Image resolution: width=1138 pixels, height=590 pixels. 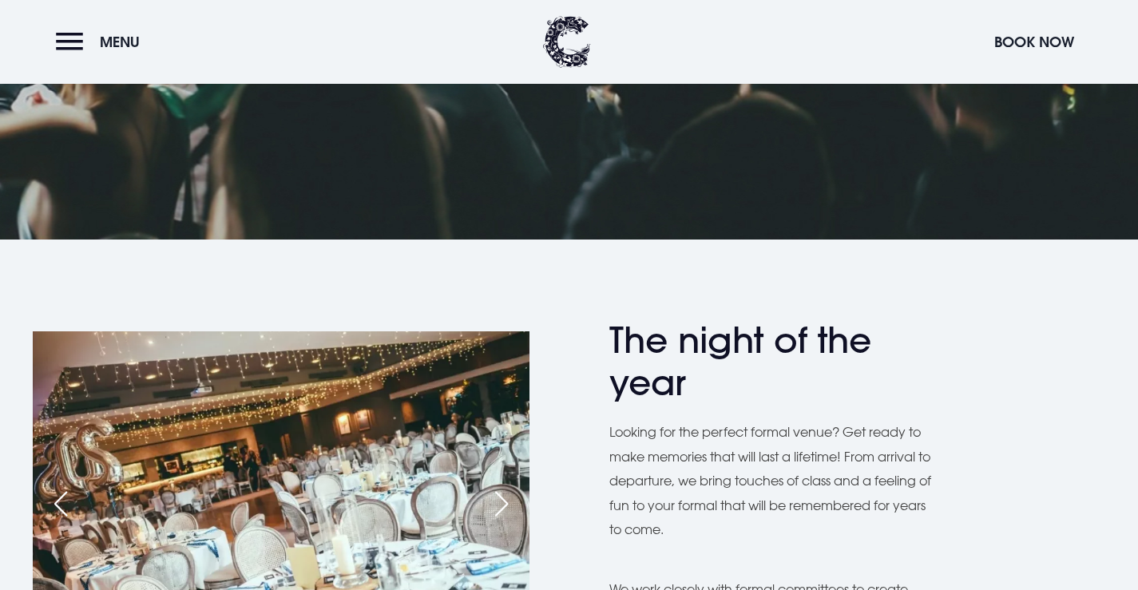 I want to click on h2: The night of the year, so click(x=765, y=362).